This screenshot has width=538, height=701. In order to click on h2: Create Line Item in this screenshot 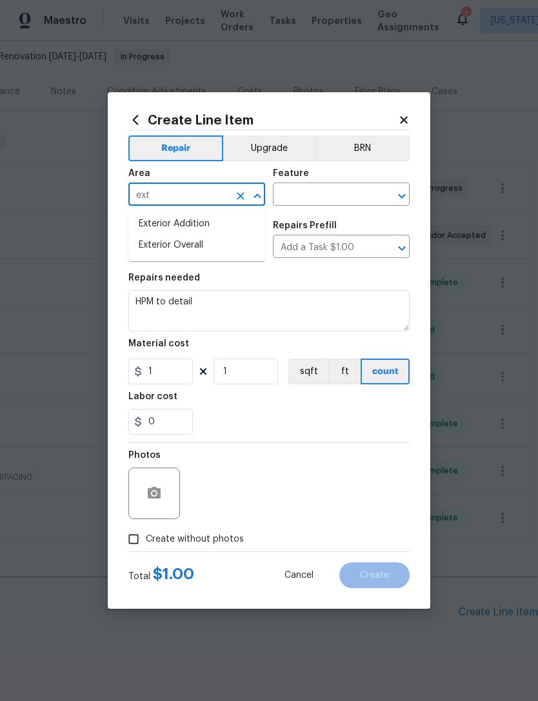, I will do `click(263, 120)`.